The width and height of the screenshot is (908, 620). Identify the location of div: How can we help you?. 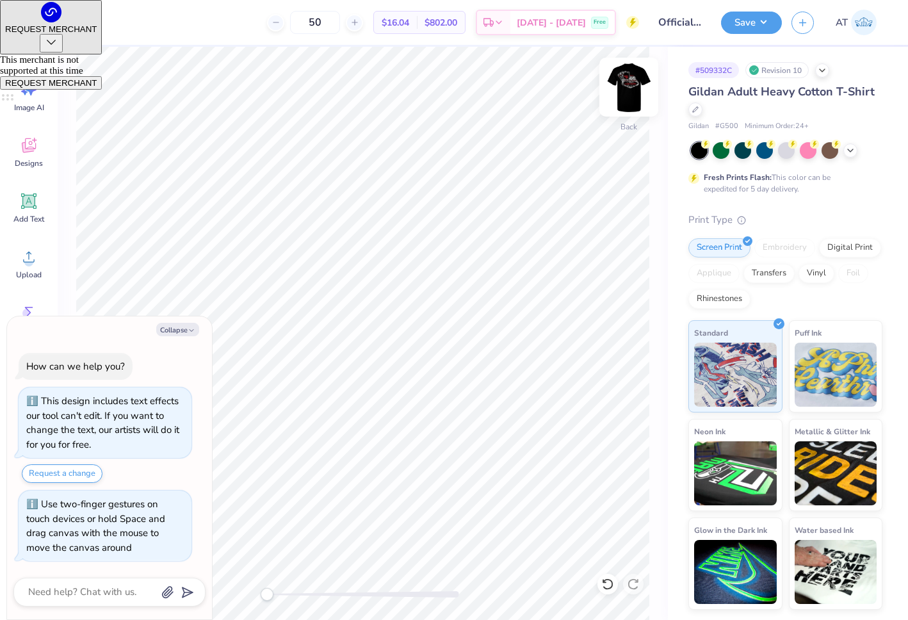
(76, 366).